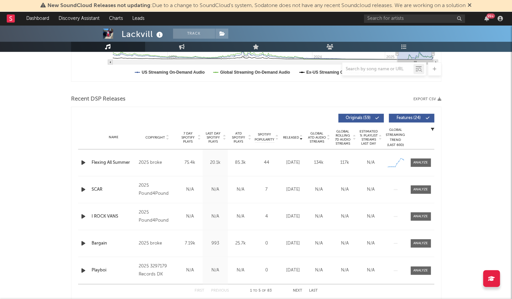 The width and height of the screenshot is (512, 299). I want to click on input: Search for artists, so click(414, 19).